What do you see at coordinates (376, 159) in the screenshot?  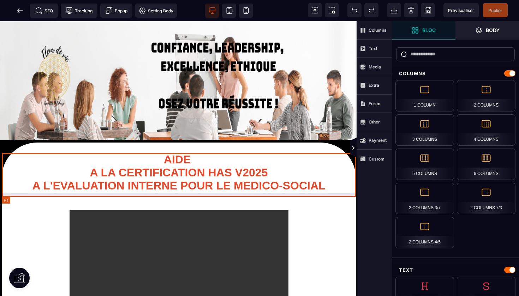 I see `strong: Custom` at bounding box center [376, 159].